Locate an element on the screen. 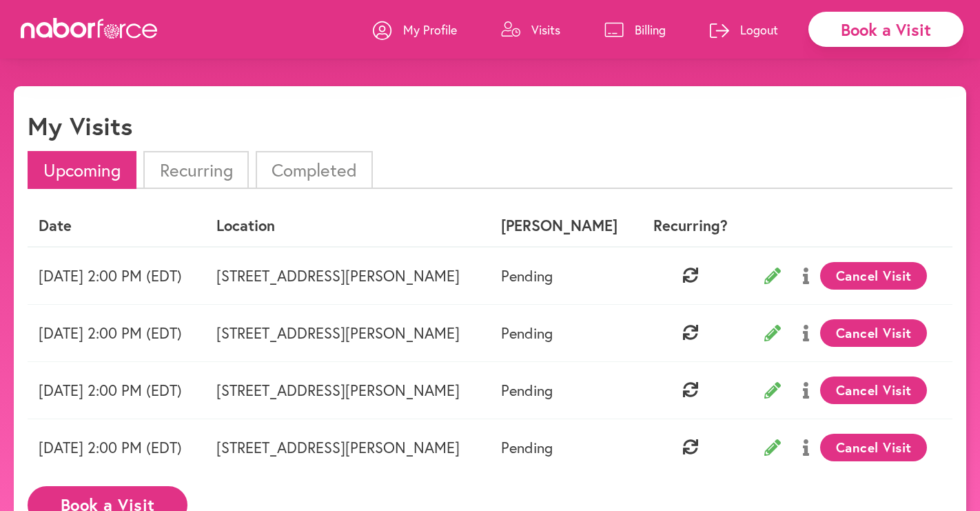 This screenshot has width=980, height=511. a: Book a Visit is located at coordinates (107, 502).